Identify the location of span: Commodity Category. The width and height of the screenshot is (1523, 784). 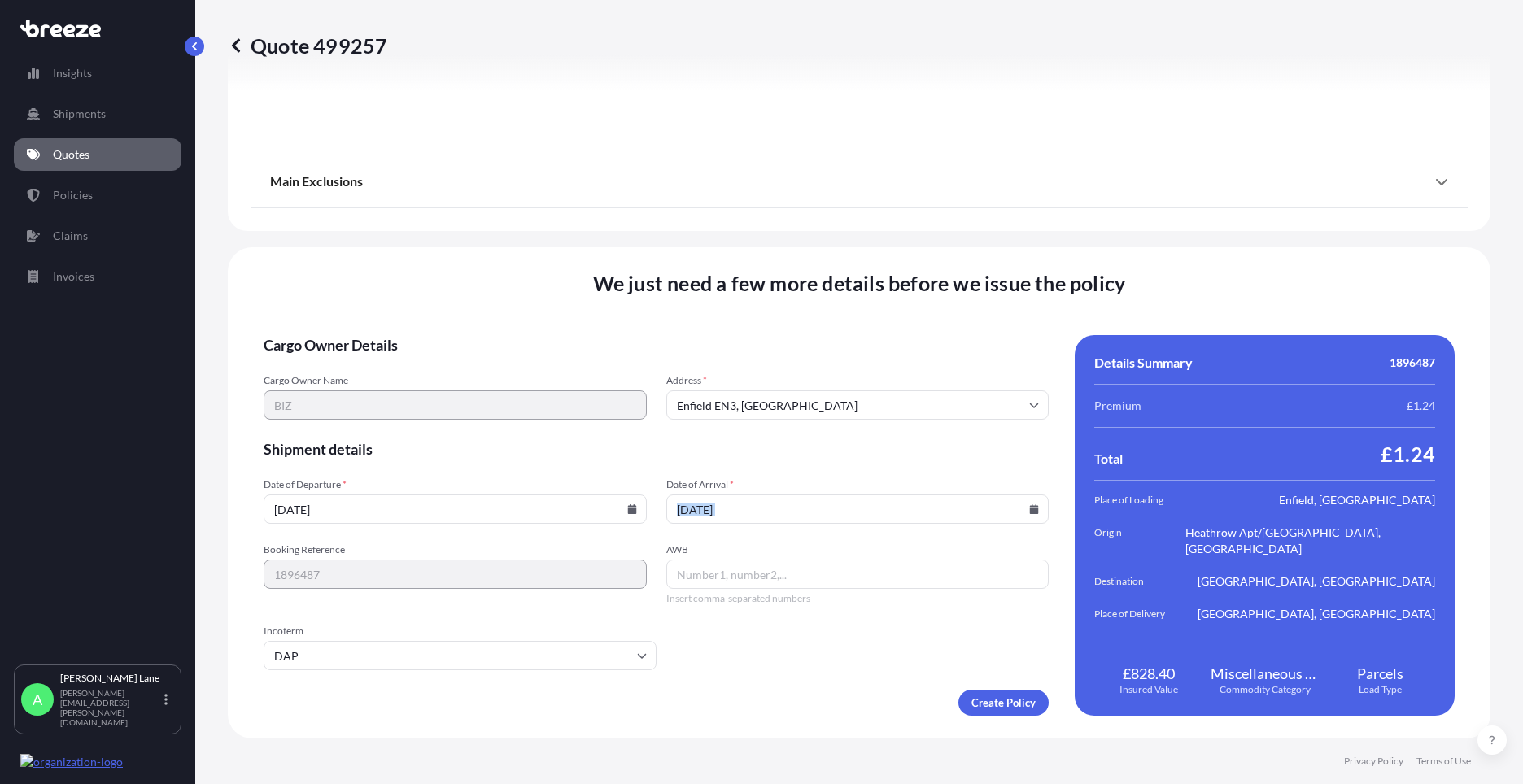
(1265, 690).